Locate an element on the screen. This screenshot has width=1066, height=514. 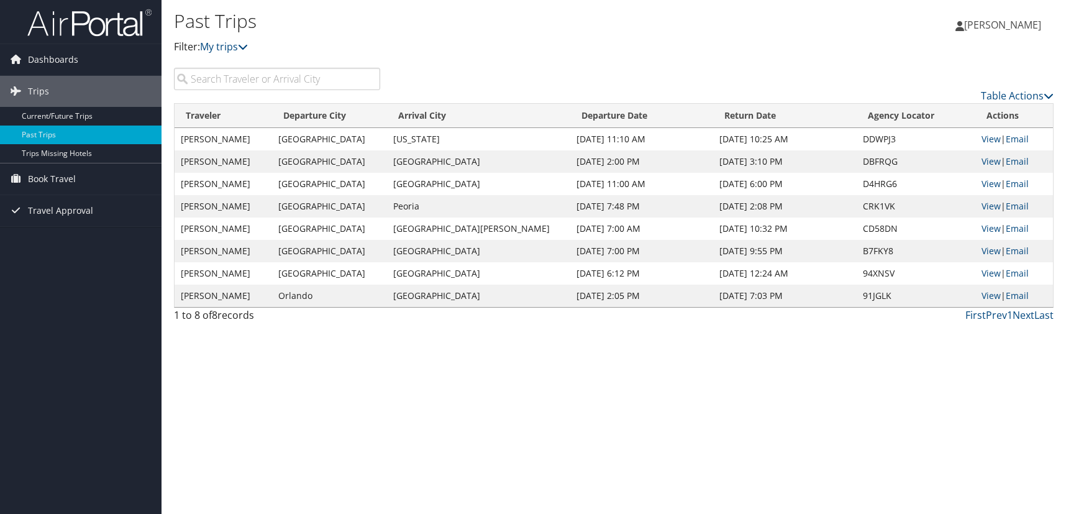
span: Dashboards is located at coordinates (53, 60).